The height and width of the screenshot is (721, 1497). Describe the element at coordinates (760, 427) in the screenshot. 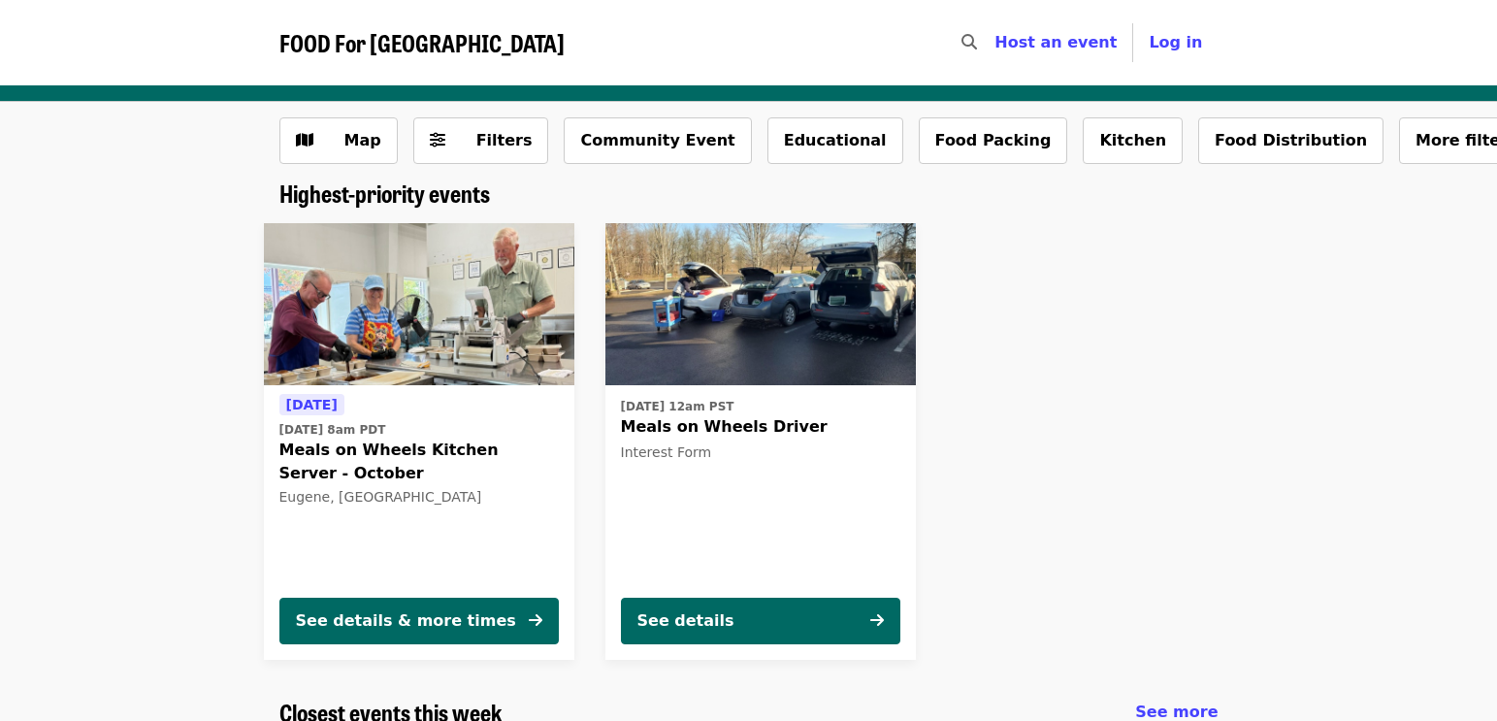

I see `span: Meals on Wheels Driver` at that location.